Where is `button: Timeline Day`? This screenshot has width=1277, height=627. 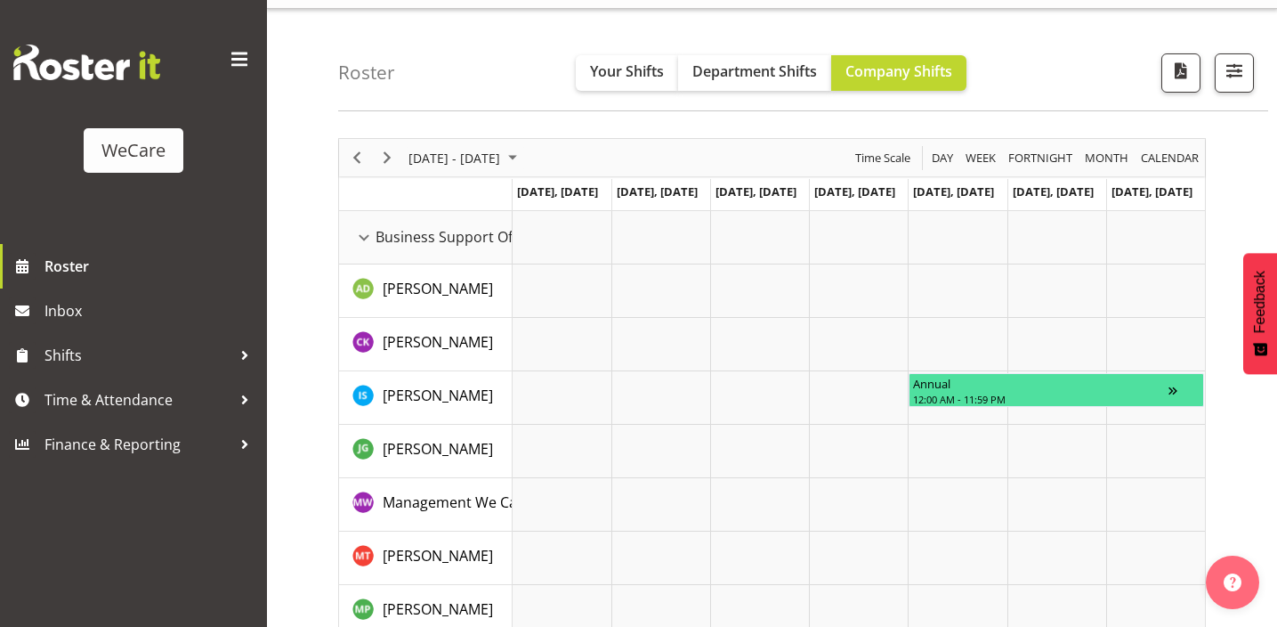
button: Timeline Day is located at coordinates (943, 158).